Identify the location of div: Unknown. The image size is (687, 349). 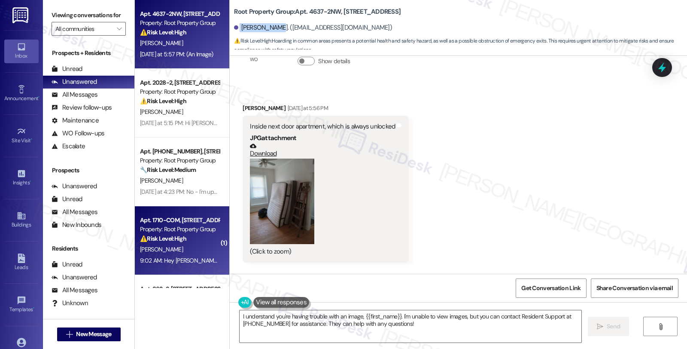
(70, 303).